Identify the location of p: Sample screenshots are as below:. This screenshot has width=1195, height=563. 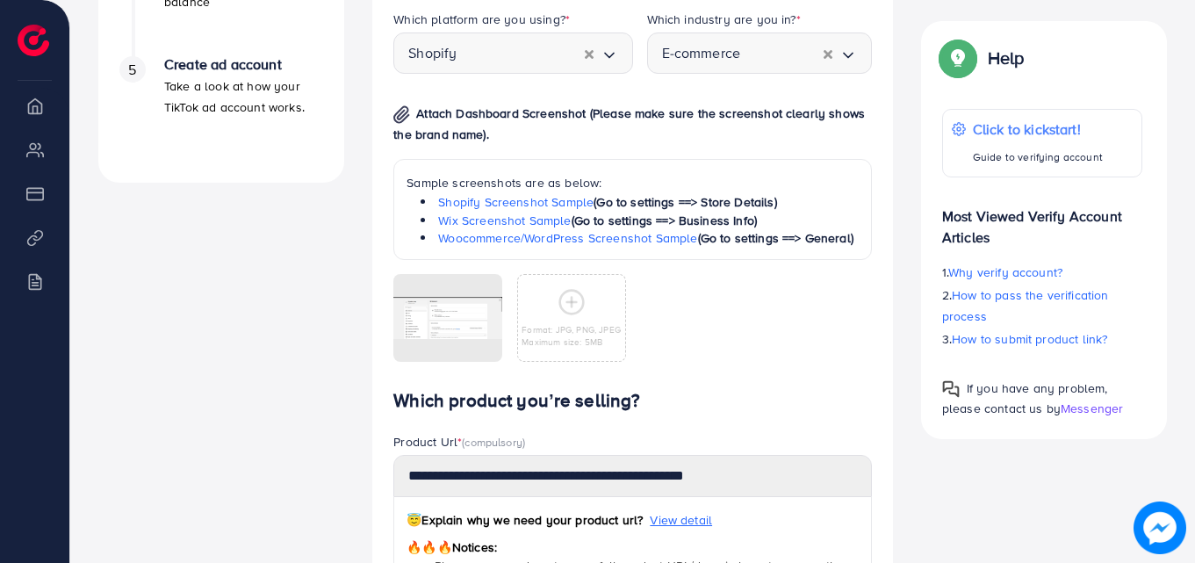
(632, 183).